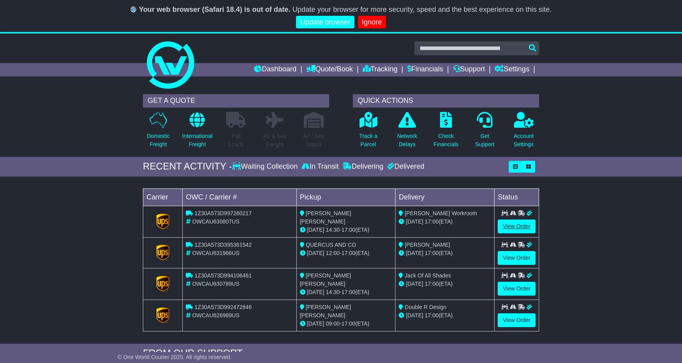  I want to click on div: Delivering, so click(363, 167).